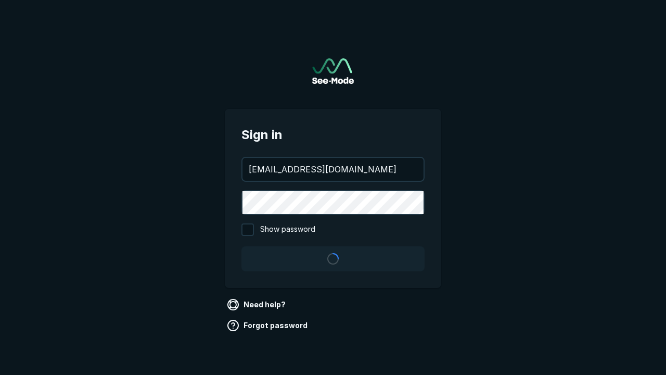 This screenshot has width=666, height=375. What do you see at coordinates (333, 169) in the screenshot?
I see `input: your@email.com` at bounding box center [333, 169].